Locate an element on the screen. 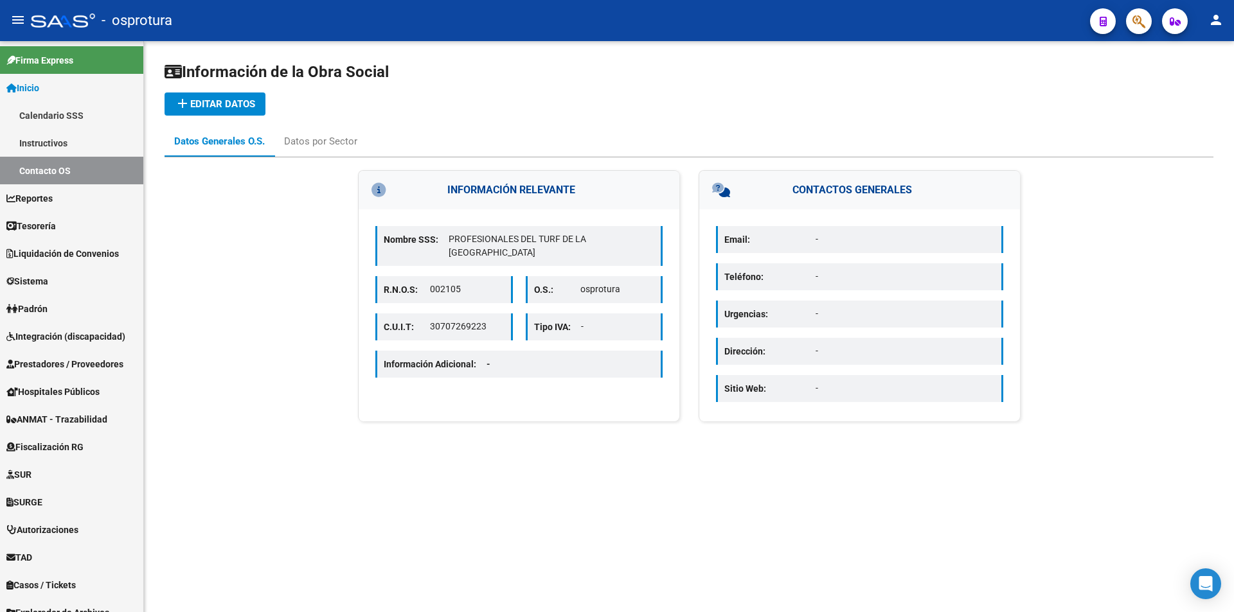 Image resolution: width=1234 pixels, height=612 pixels. p: Dirección: is located at coordinates (770, 351).